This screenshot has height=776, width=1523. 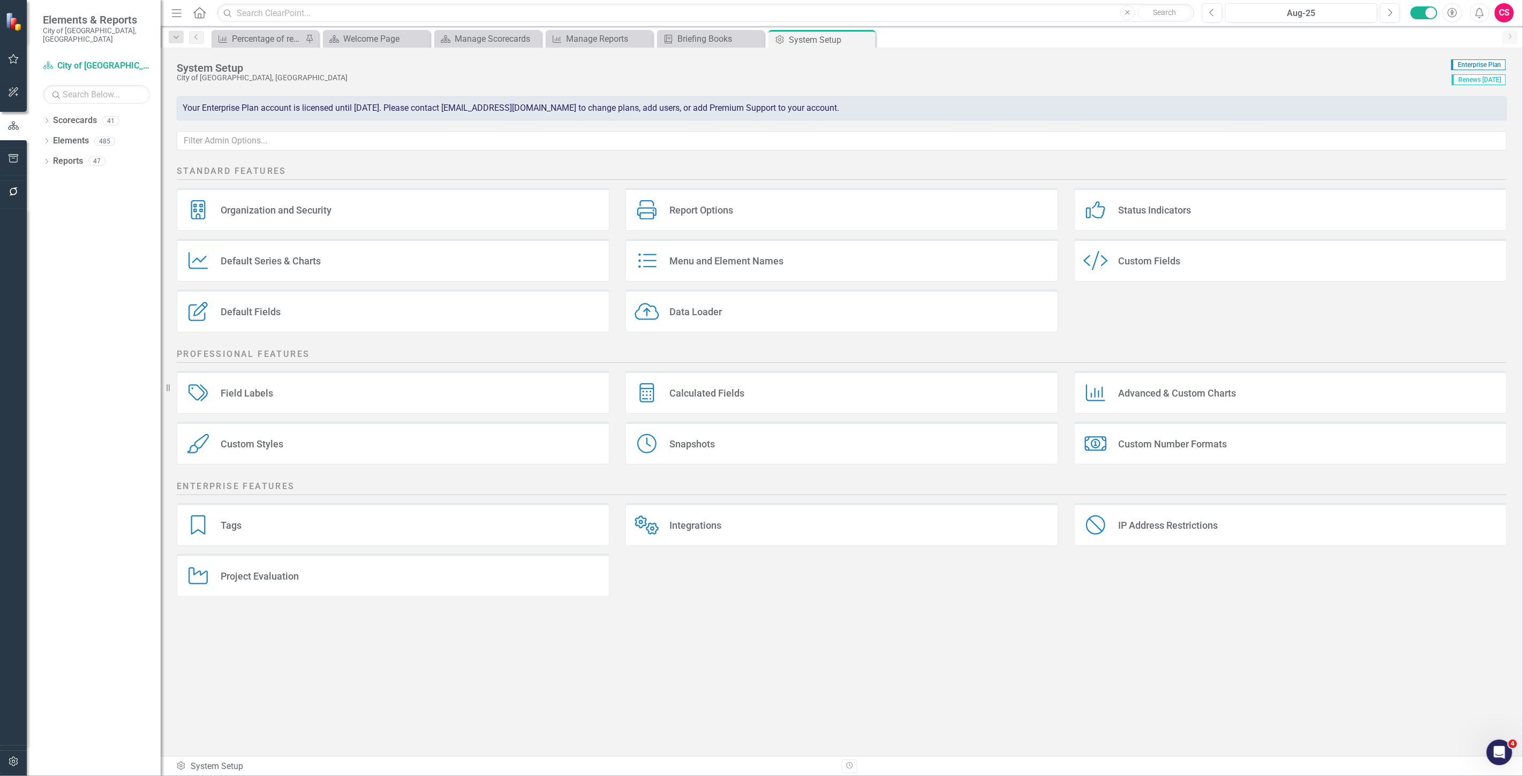 What do you see at coordinates (247, 393) in the screenshot?
I see `div: Field Labels` at bounding box center [247, 393].